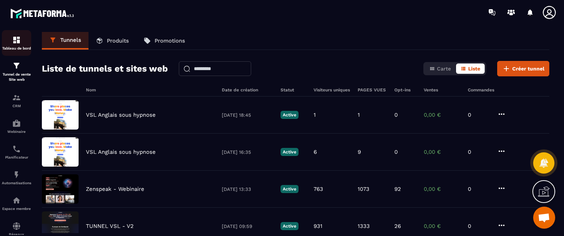 The height and width of the screenshot is (236, 564). Describe the element at coordinates (17, 178) in the screenshot. I see `a: automationsautomationsAutomatisations` at that location.